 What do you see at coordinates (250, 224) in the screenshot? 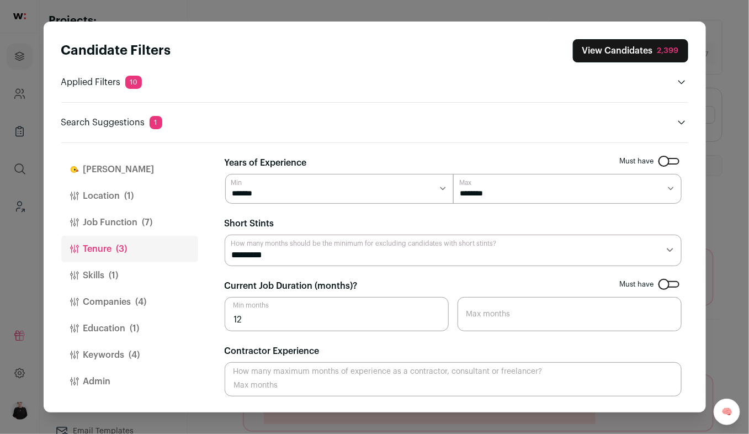
I see `label: Short Stints` at bounding box center [250, 224].